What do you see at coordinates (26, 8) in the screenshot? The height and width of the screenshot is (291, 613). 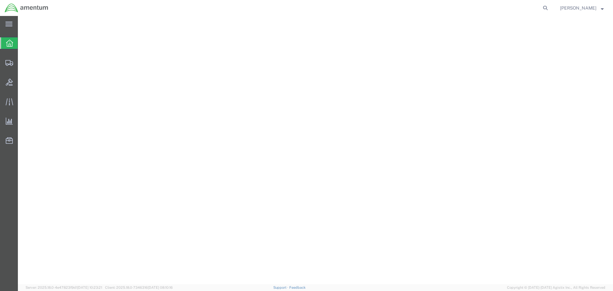 I see `img: logo` at bounding box center [26, 8].